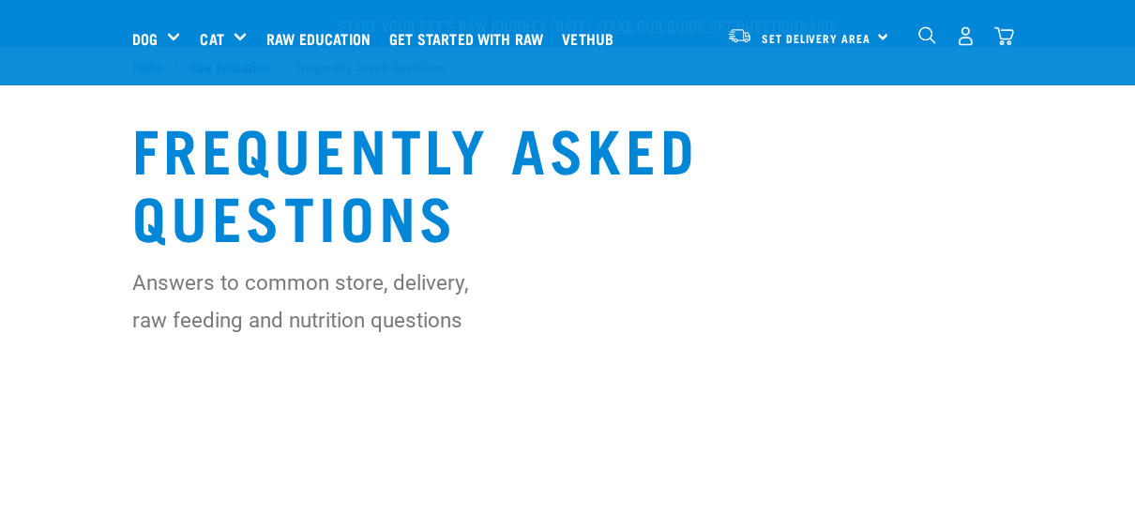 This screenshot has height=531, width=1135. Describe the element at coordinates (816, 38) in the screenshot. I see `span: Set Delivery Area` at that location.